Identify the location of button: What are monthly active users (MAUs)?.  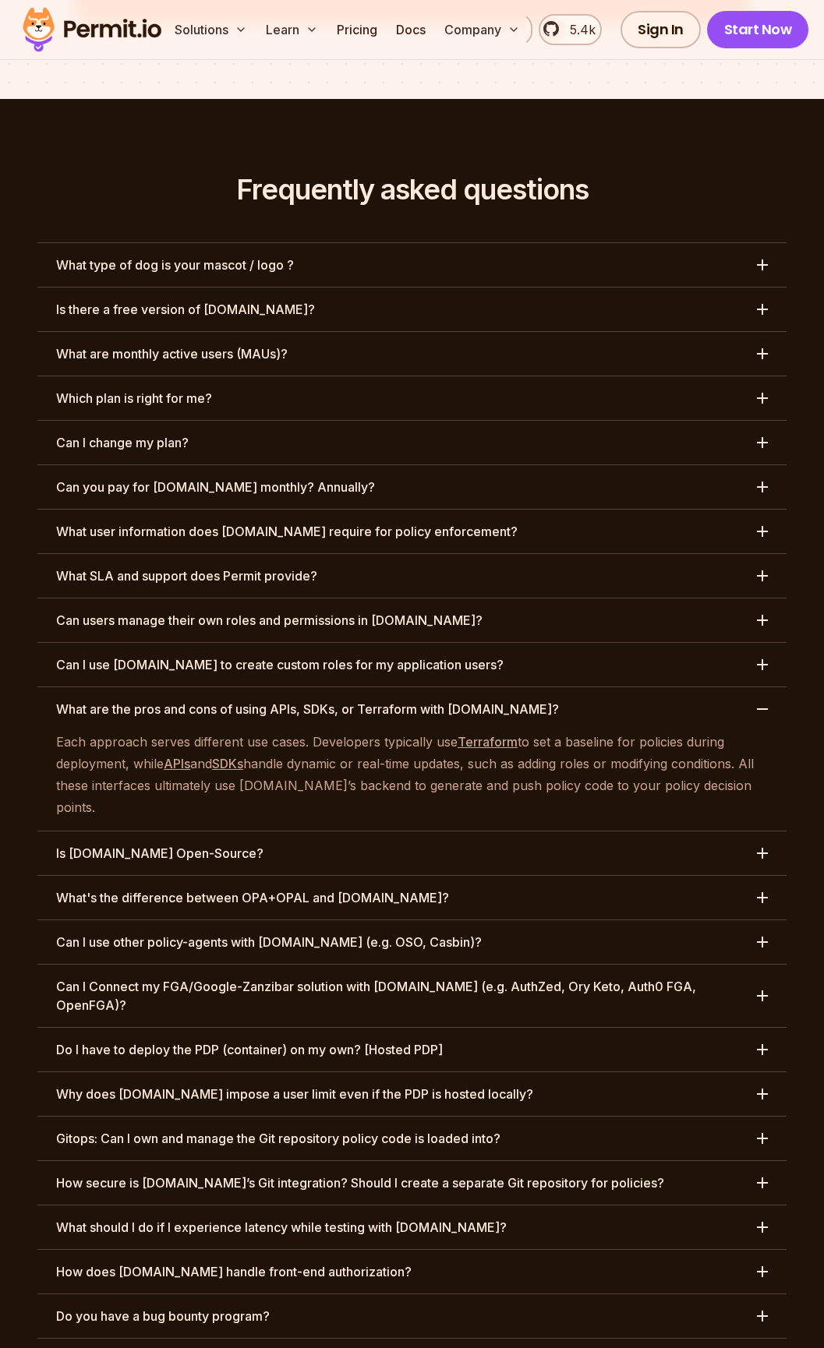
(412, 354).